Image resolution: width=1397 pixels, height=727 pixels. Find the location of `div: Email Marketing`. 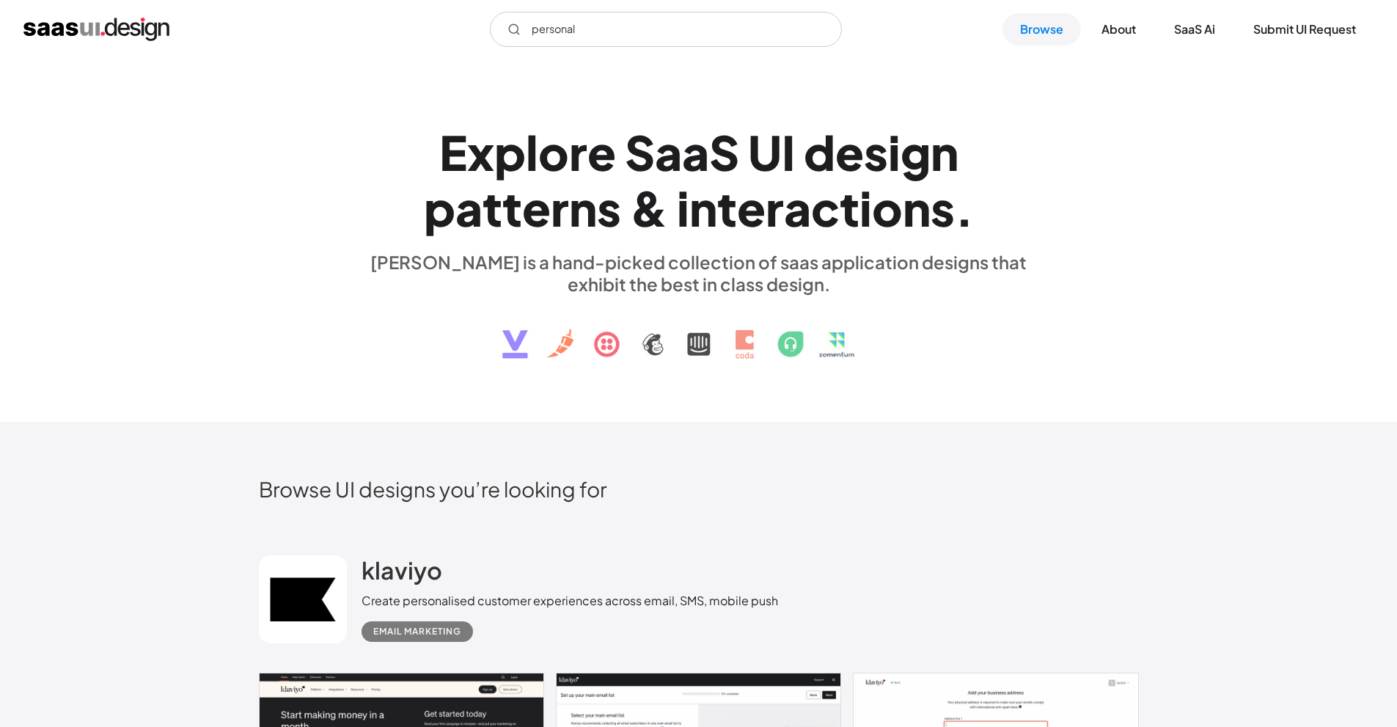

div: Email Marketing is located at coordinates (417, 631).